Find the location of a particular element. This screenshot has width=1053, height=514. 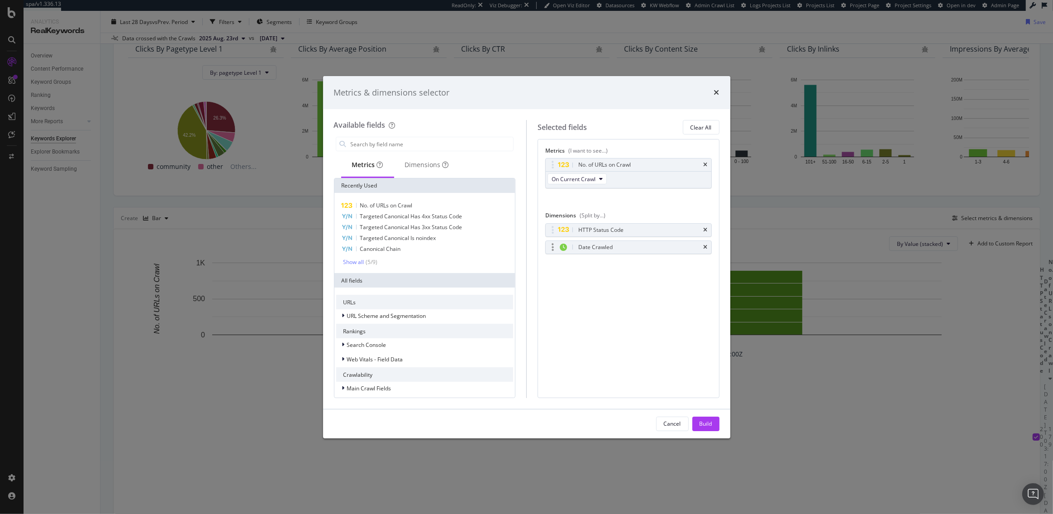

span: Search Console is located at coordinates (367, 345).